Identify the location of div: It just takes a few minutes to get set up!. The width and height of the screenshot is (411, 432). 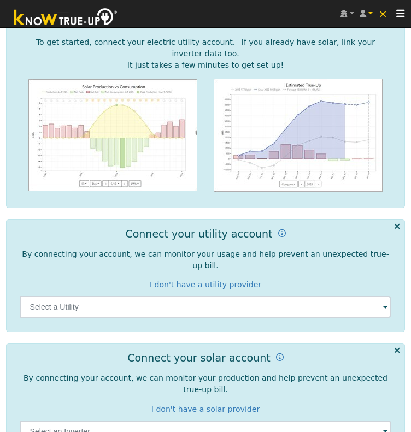
(205, 65).